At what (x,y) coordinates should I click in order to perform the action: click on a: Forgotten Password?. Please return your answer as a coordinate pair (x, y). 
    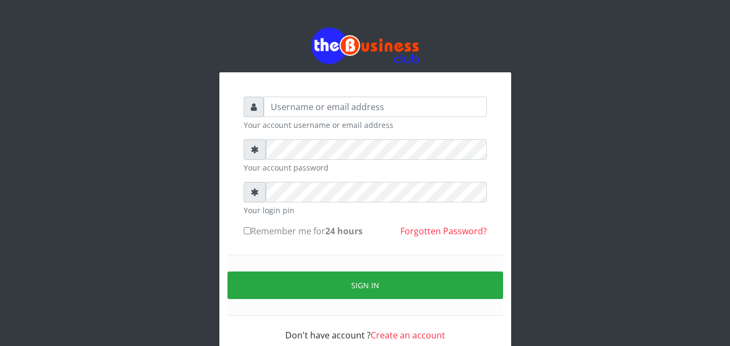
    Looking at the image, I should click on (444, 231).